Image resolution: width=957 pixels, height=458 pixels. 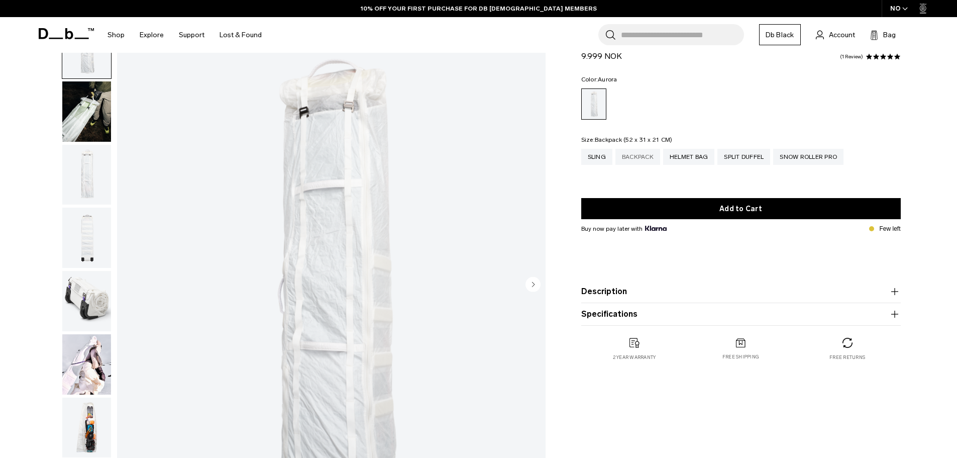 What do you see at coordinates (852, 57) in the screenshot?
I see `a: 1 reviews` at bounding box center [852, 57].